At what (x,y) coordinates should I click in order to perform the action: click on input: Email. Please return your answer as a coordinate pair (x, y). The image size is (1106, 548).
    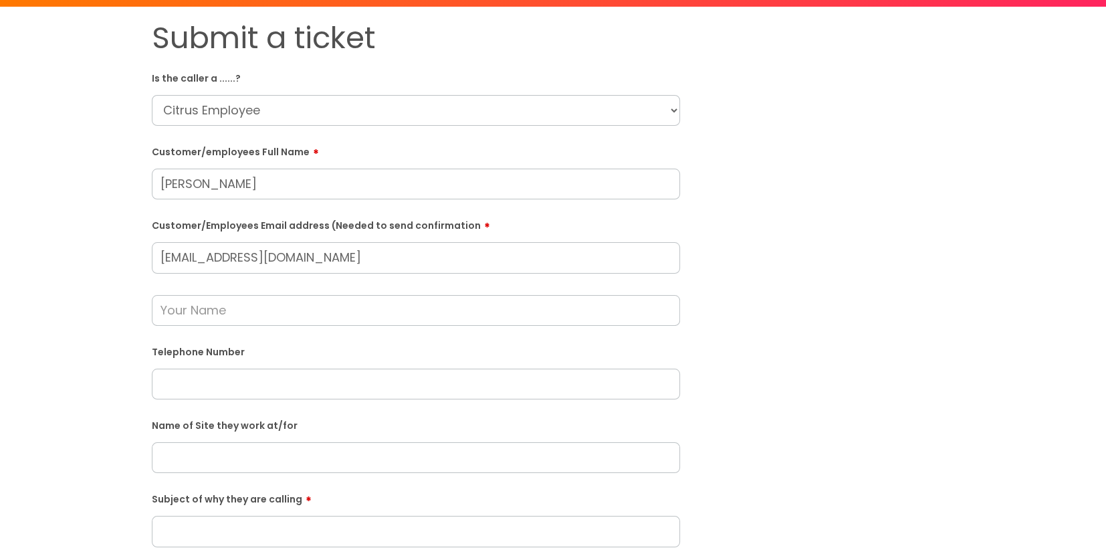
    Looking at the image, I should click on (416, 258).